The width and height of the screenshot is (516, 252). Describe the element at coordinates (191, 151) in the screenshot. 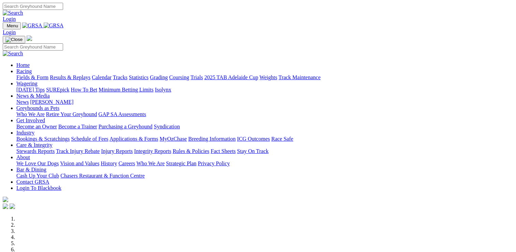

I see `a: Rules & Policies` at that location.